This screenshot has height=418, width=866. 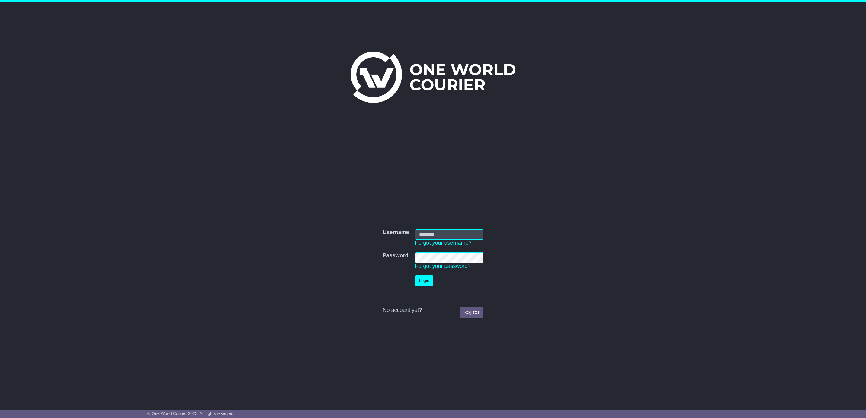 What do you see at coordinates (433, 311) in the screenshot?
I see `div: No account yet?` at bounding box center [433, 311].